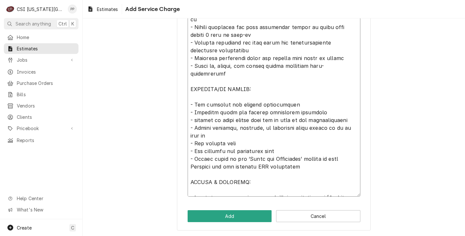 Image resolution: width=465 pixels, height=236 pixels. I want to click on a: Go to Pricebook, so click(41, 128).